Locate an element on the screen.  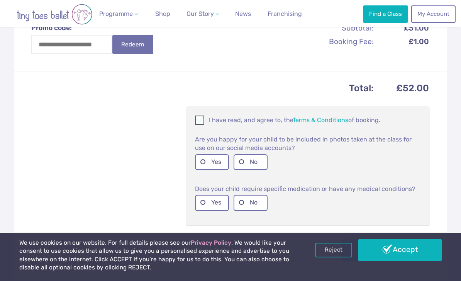
p: I have read, and agree to, the of booking. is located at coordinates (308, 120).